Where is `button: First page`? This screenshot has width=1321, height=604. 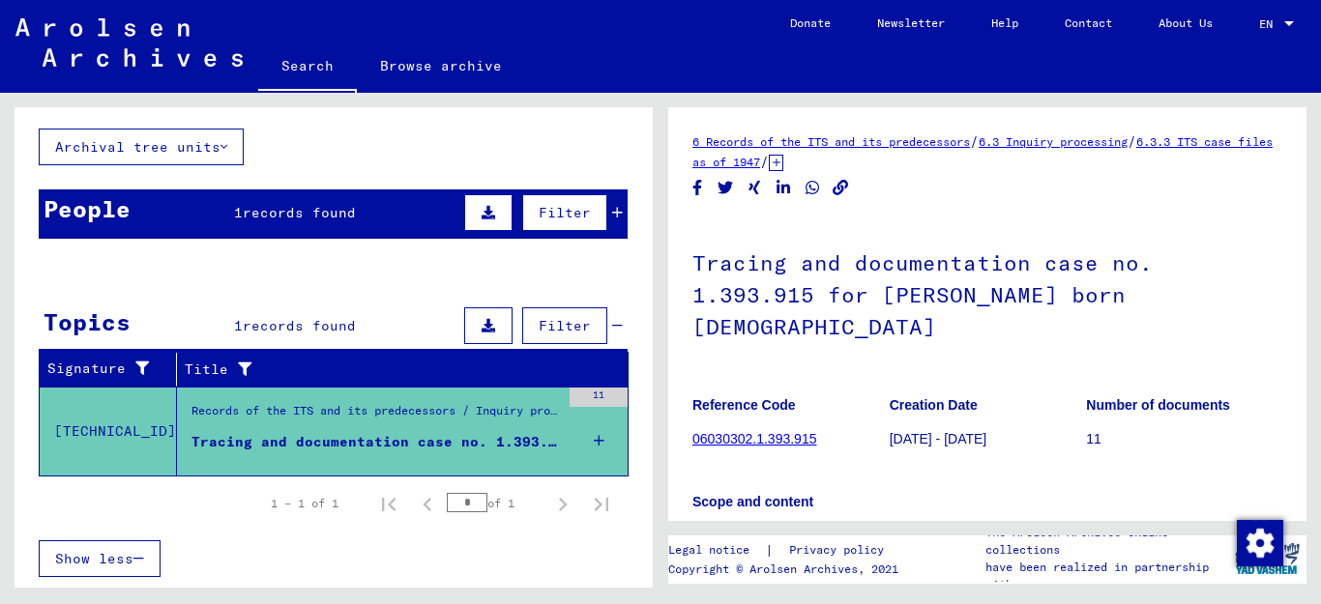
button: First page is located at coordinates (389, 504).